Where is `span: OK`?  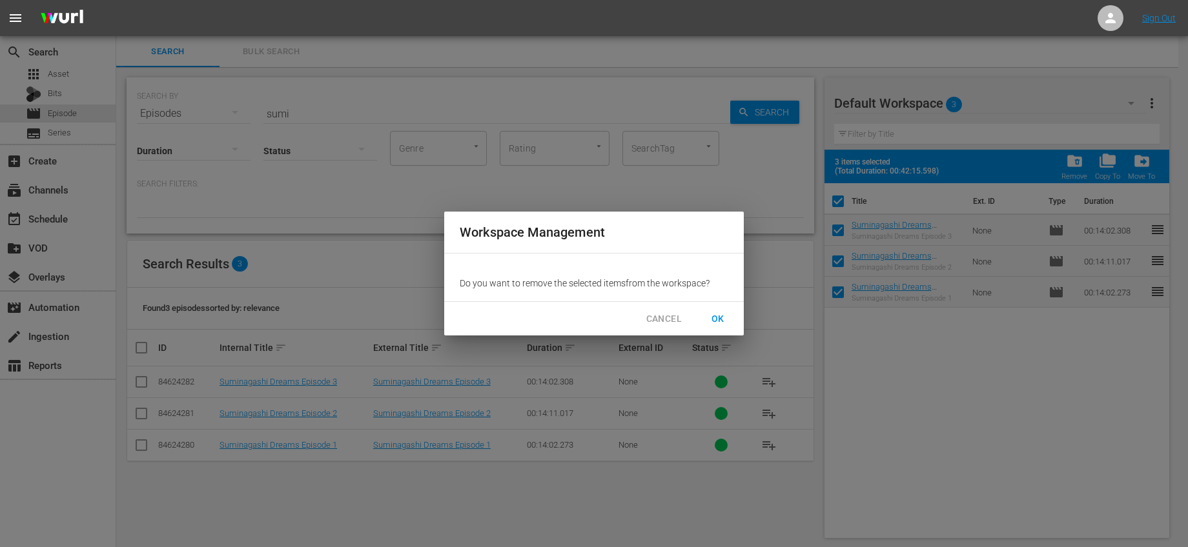
span: OK is located at coordinates (718, 319).